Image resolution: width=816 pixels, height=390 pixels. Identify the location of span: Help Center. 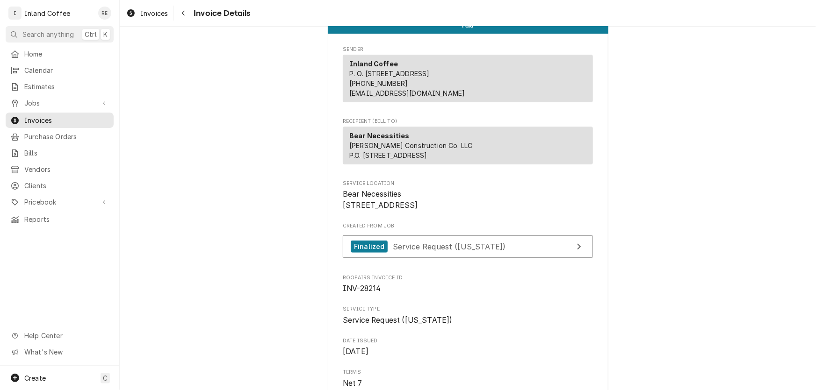
(66, 336).